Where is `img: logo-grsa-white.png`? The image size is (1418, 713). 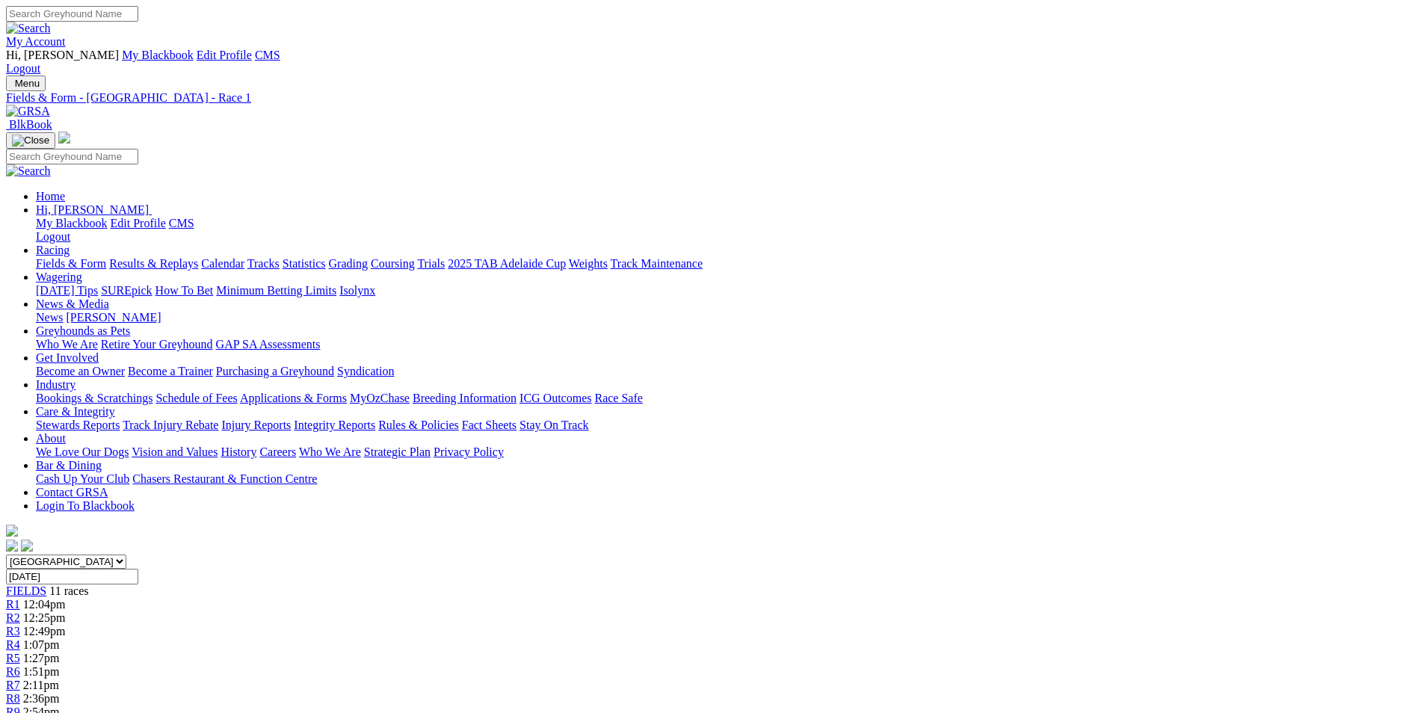 img: logo-grsa-white.png is located at coordinates (12, 531).